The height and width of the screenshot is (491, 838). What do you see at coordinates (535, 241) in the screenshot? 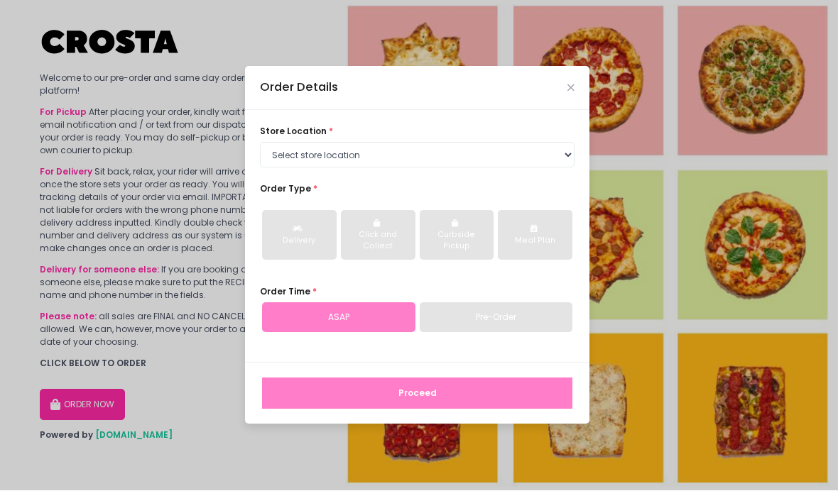
I see `div: Meal Plan` at bounding box center [535, 241].